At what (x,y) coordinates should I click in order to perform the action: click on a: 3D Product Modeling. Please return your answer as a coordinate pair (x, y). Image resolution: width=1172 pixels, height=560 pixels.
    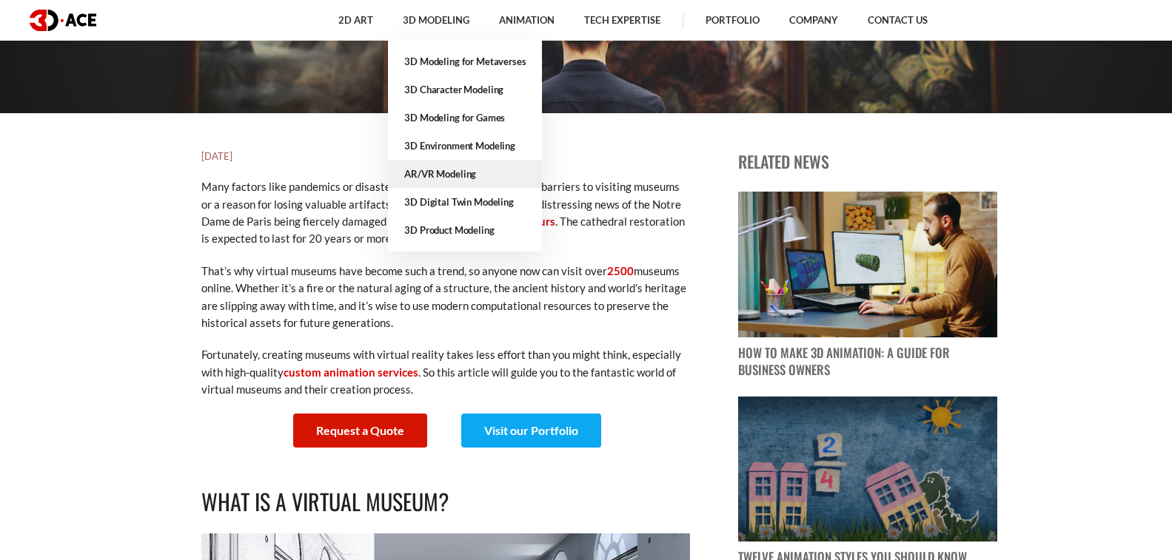
    Looking at the image, I should click on (465, 230).